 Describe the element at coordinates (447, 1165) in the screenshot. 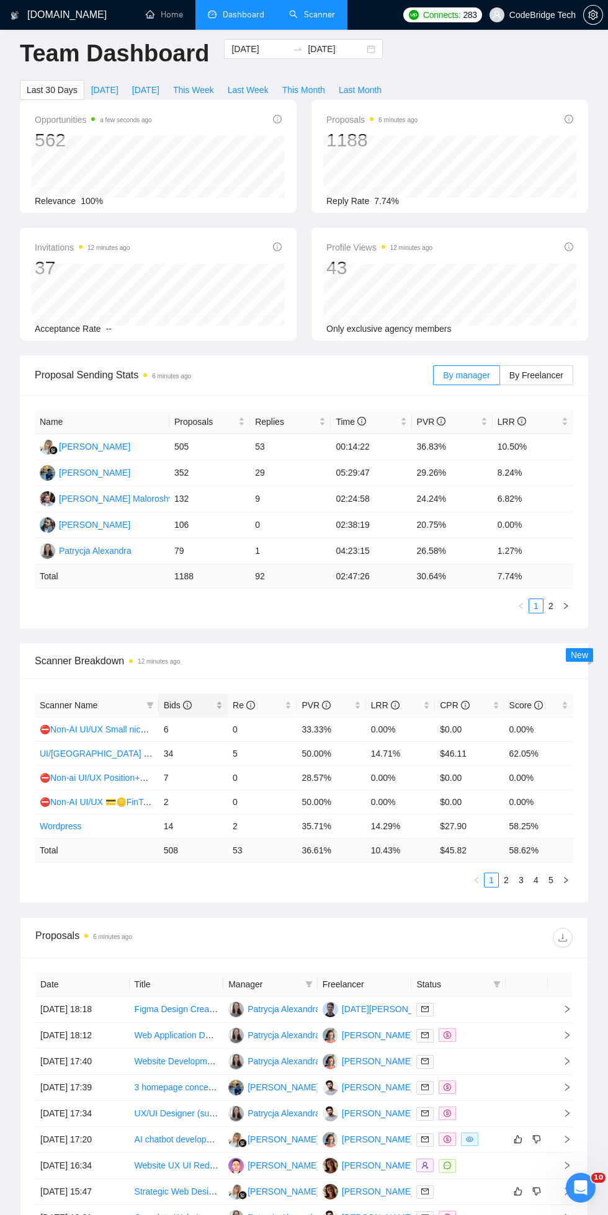

I see `span: message` at that location.